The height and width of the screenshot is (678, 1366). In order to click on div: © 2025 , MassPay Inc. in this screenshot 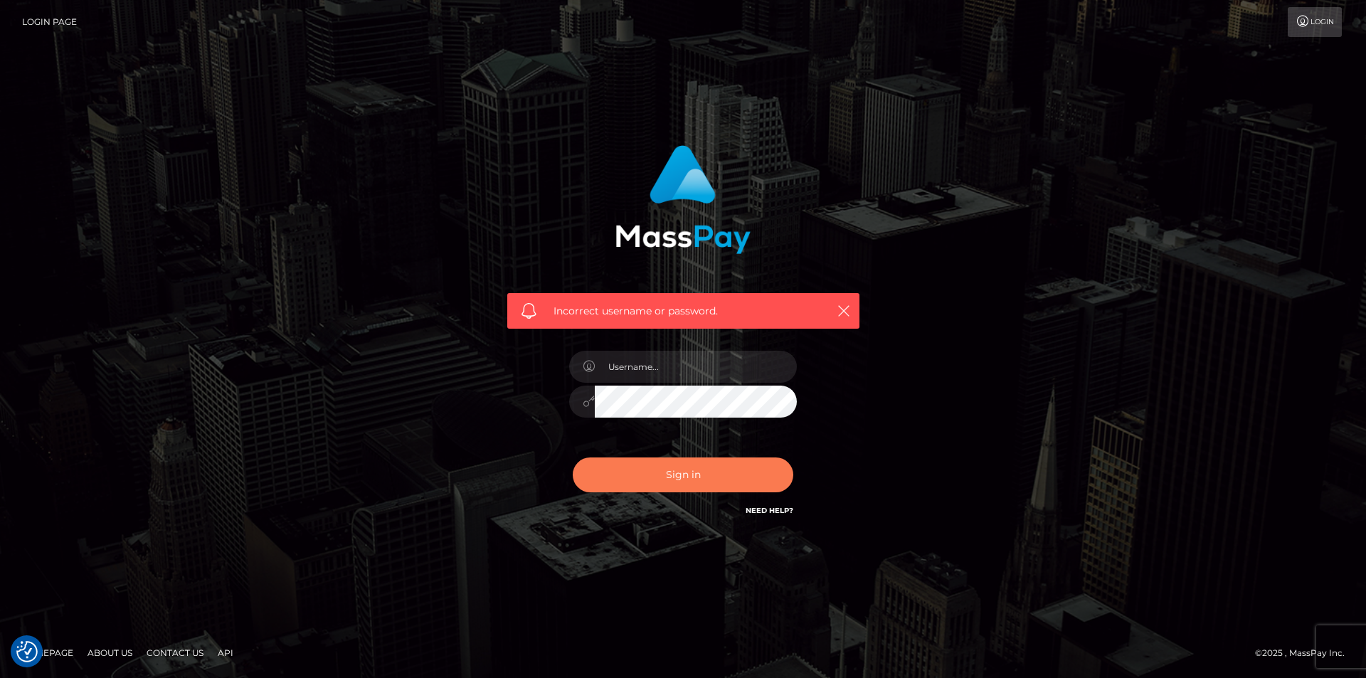, I will do `click(1304, 653)`.